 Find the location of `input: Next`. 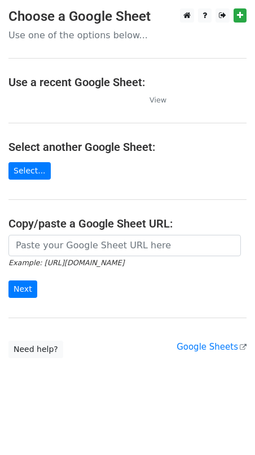

input: Next is located at coordinates (23, 289).